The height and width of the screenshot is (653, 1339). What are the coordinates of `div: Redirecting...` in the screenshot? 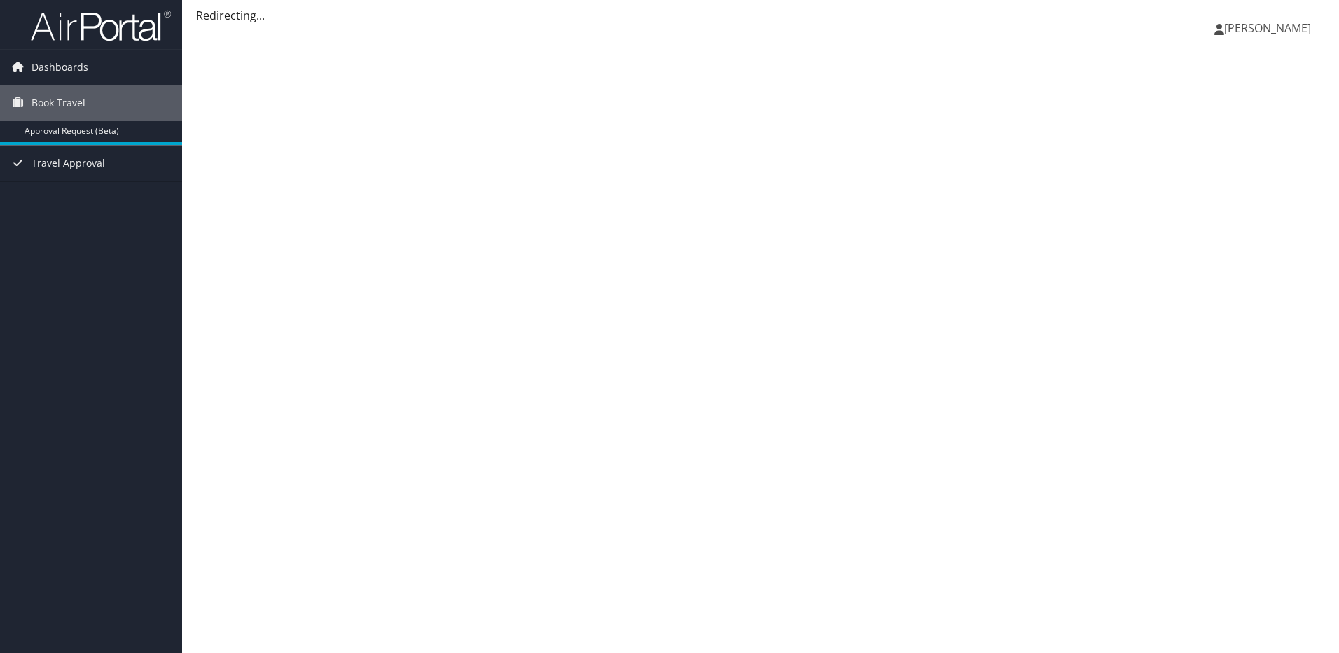 It's located at (761, 15).